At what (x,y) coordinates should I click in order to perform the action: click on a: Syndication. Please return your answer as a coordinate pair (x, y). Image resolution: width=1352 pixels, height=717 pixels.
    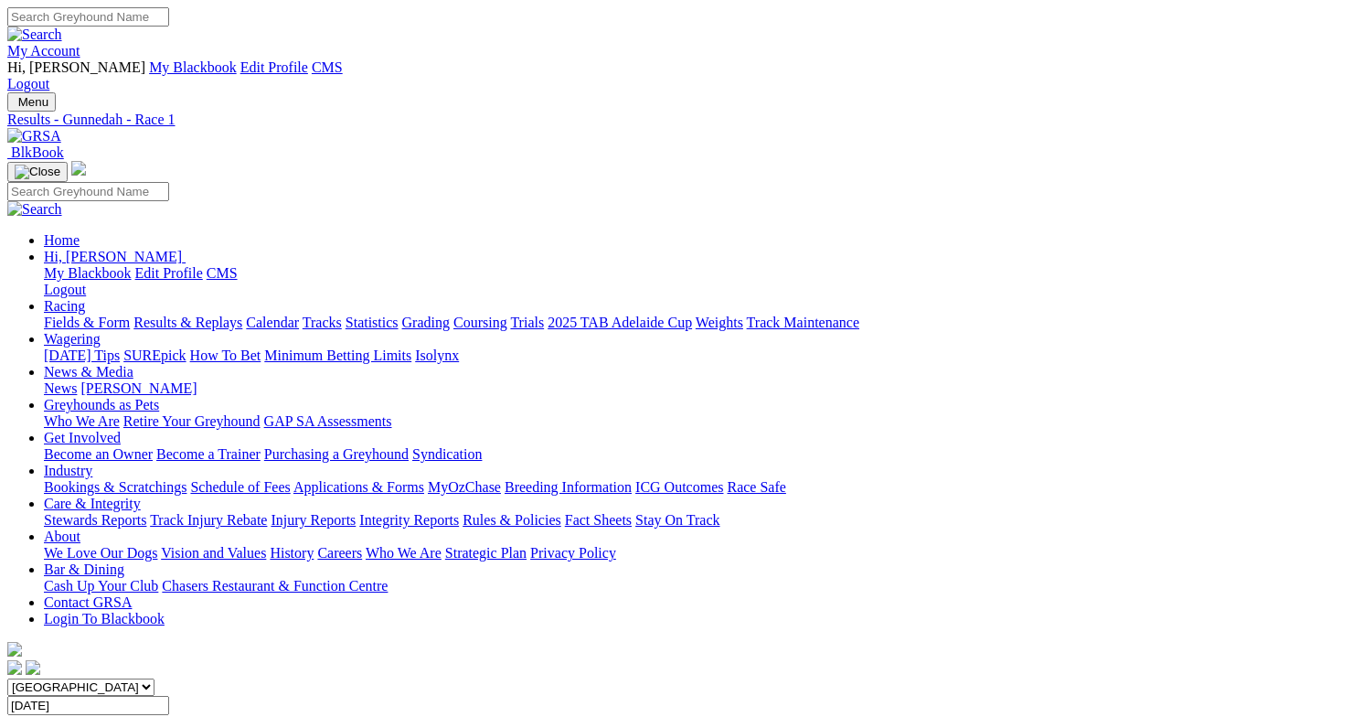
    Looking at the image, I should click on (447, 453).